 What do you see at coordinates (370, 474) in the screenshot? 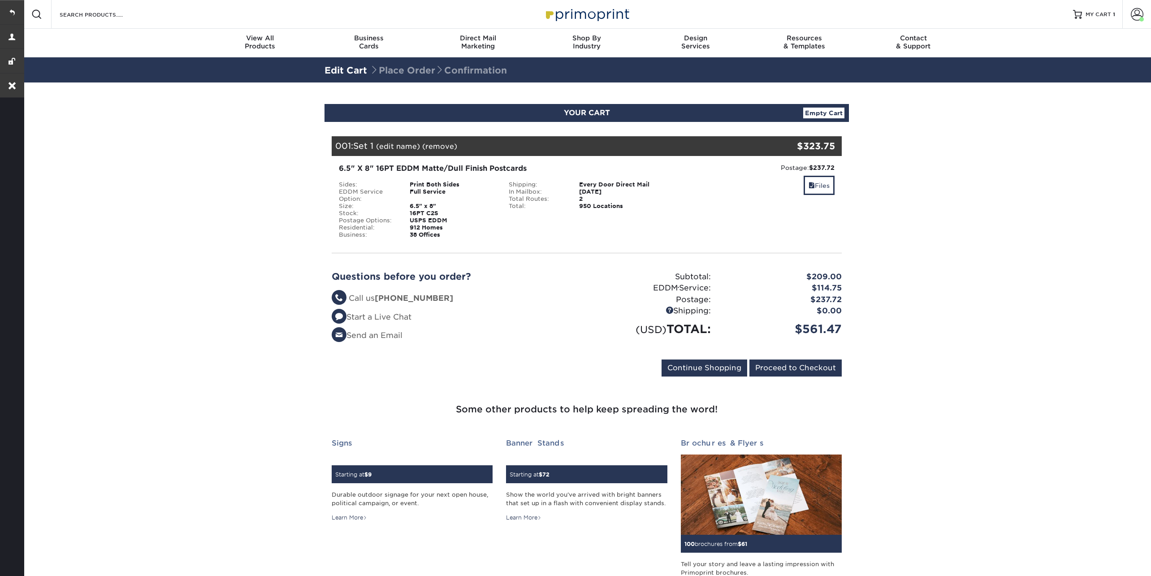
I see `span: 9` at bounding box center [370, 474].